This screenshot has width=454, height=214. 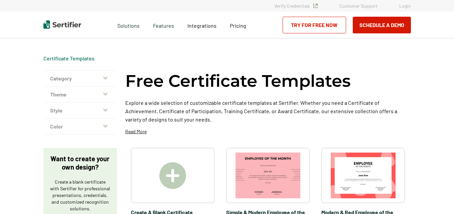 What do you see at coordinates (316, 6) in the screenshot?
I see `img: Verified` at bounding box center [316, 6].